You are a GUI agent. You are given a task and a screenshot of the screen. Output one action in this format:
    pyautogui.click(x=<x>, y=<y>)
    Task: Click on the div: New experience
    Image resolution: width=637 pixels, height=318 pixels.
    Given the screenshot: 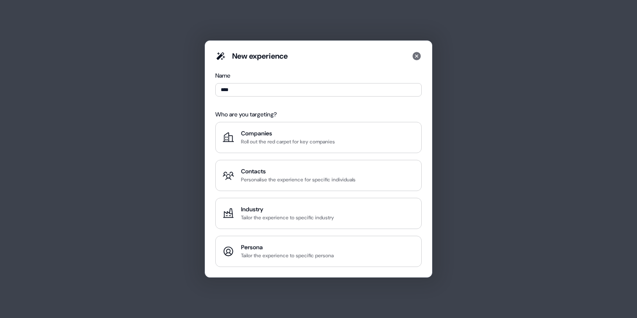 What is the action you would take?
    pyautogui.click(x=260, y=56)
    